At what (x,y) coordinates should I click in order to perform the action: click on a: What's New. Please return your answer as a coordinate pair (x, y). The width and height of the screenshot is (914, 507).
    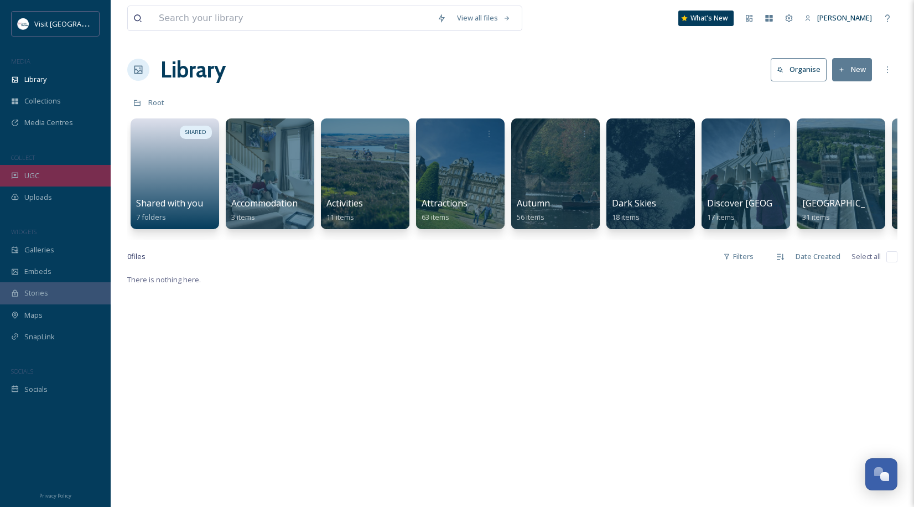
    Looking at the image, I should click on (706, 18).